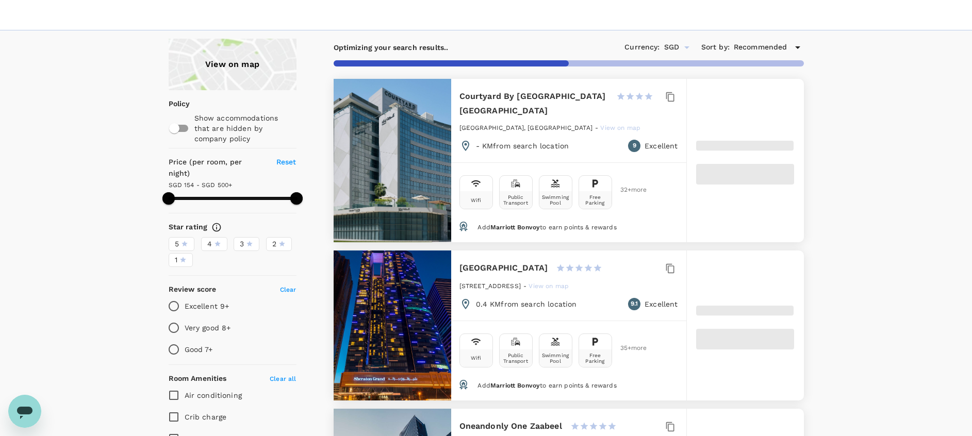 The width and height of the screenshot is (972, 436). Describe the element at coordinates (217, 168) in the screenshot. I see `h6: Price (per room, per night)` at that location.